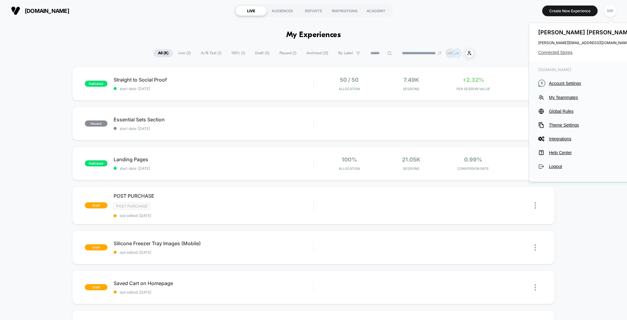  Describe the element at coordinates (211, 53) in the screenshot. I see `span: A/B Test ( 1 )` at that location.